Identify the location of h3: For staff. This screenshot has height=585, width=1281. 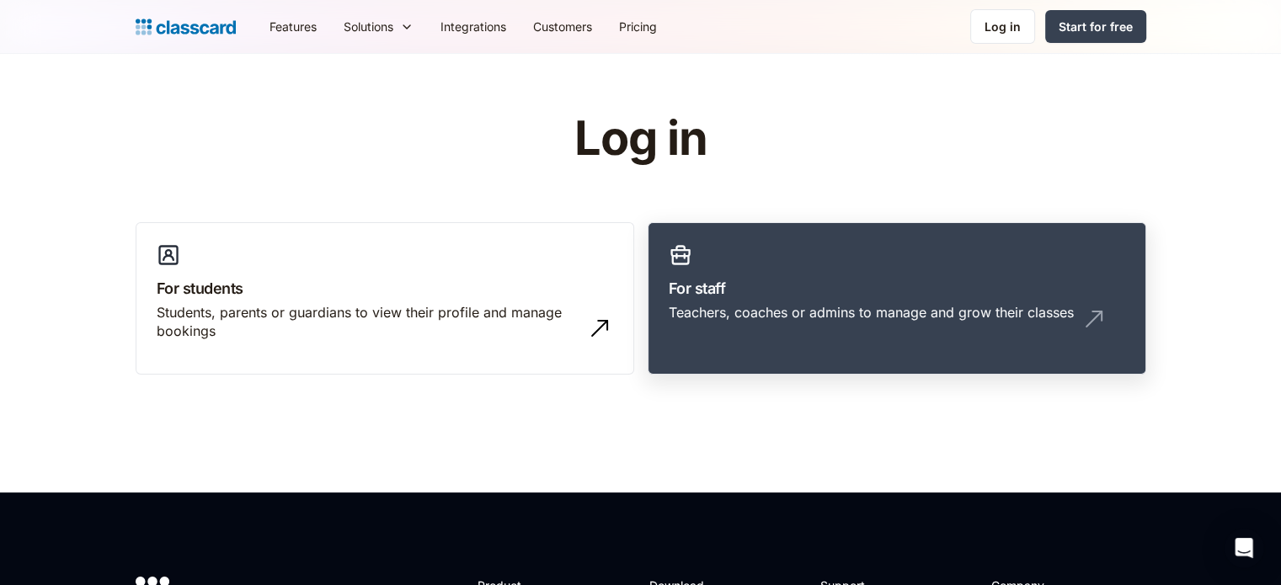
(897, 288).